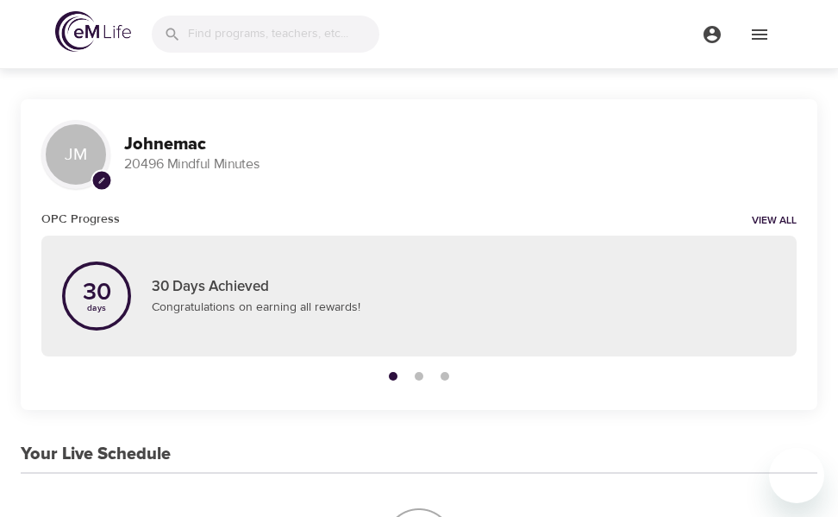 This screenshot has height=517, width=838. What do you see at coordinates (97, 292) in the screenshot?
I see `p: 30` at bounding box center [97, 292].